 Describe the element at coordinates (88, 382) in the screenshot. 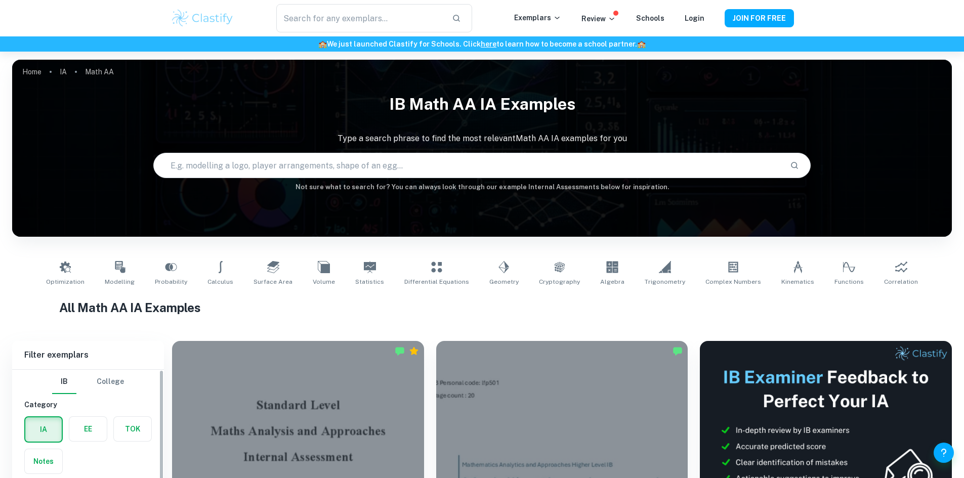

I see `div: Filter type choice` at that location.